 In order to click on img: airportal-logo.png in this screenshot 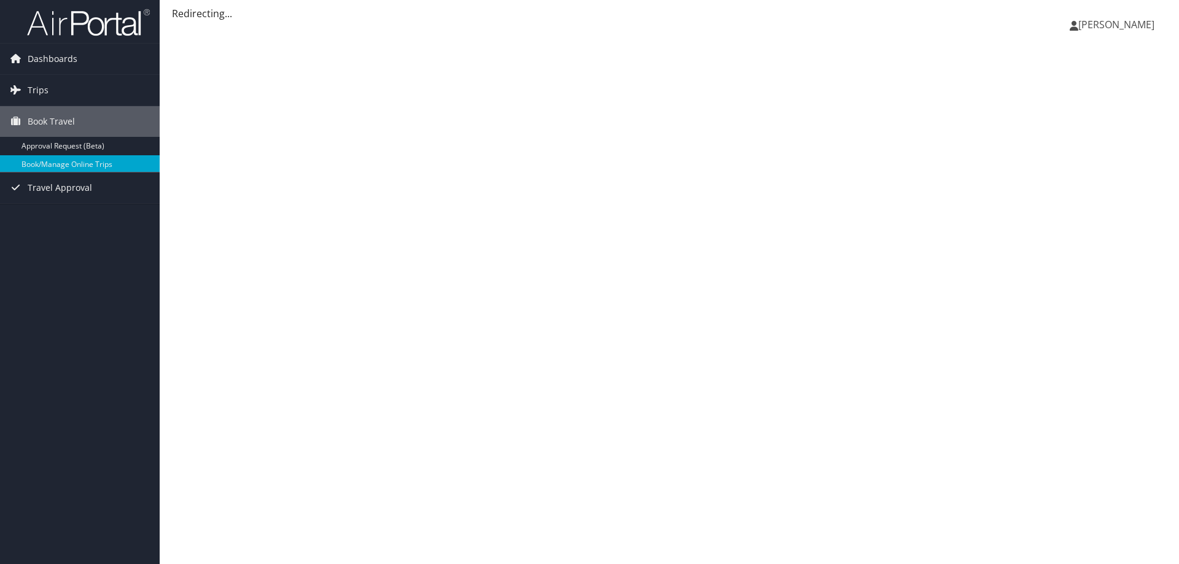, I will do `click(88, 22)`.